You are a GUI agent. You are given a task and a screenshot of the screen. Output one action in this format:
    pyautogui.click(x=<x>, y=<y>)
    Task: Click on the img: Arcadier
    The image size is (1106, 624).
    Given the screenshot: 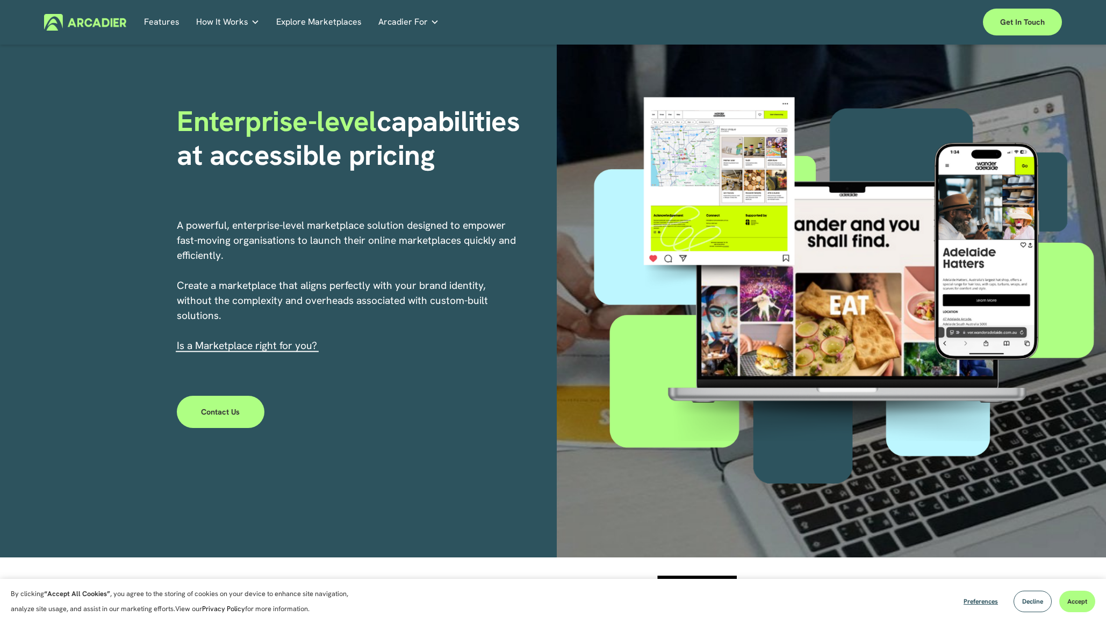 What is the action you would take?
    pyautogui.click(x=85, y=22)
    